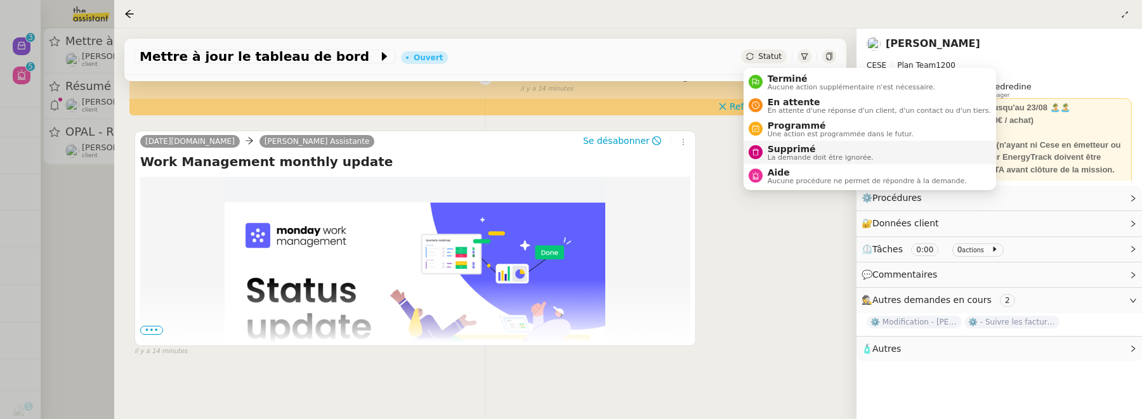 This screenshot has height=419, width=1142. What do you see at coordinates (905, 275) in the screenshot?
I see `span: Commentaires` at bounding box center [905, 275].